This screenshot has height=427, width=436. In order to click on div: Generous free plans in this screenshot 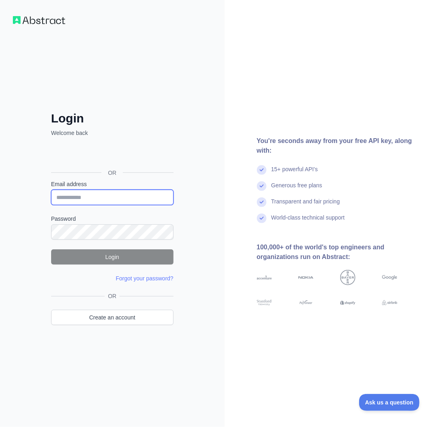, I will do `click(297, 189)`.